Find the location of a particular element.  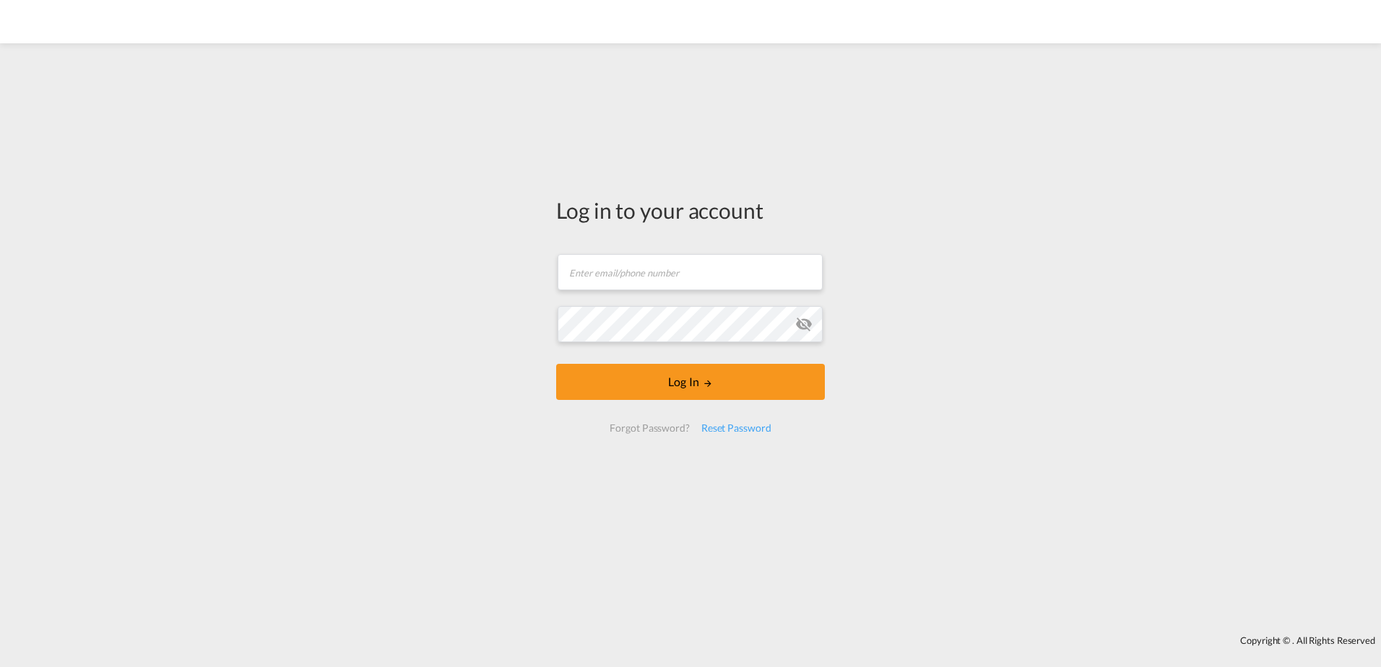

div: Log in to your account is located at coordinates (690, 210).